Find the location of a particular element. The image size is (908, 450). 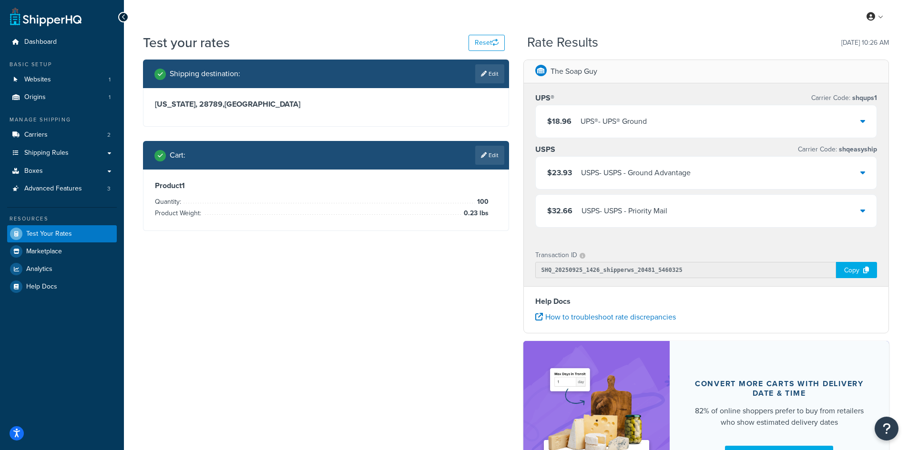

span: Boxes is located at coordinates (33, 171).